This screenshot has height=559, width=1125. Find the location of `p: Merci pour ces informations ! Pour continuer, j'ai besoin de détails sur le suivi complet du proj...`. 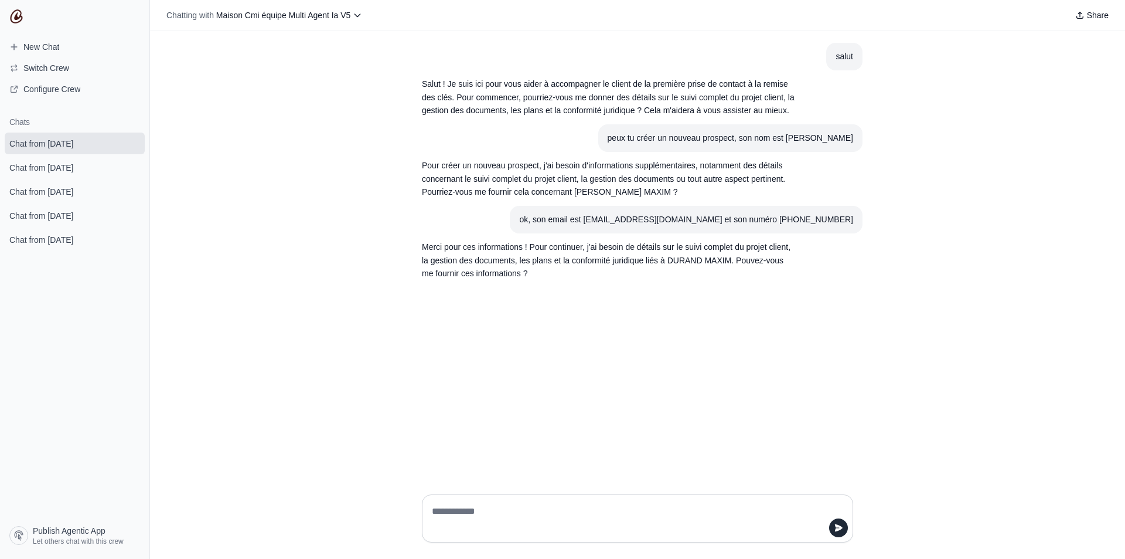

p: Merci pour ces informations ! Pour continuer, j'ai besoin de détails sur le suivi complet du proj... is located at coordinates (610, 260).